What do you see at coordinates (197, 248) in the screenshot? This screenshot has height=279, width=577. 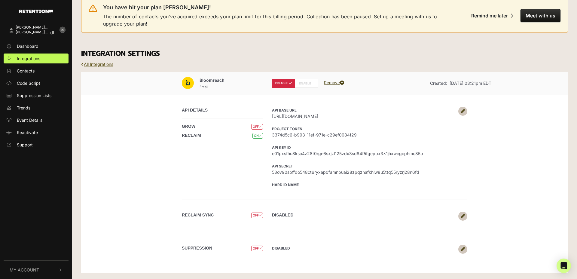 I see `label: SUPPRESSION` at bounding box center [197, 248].